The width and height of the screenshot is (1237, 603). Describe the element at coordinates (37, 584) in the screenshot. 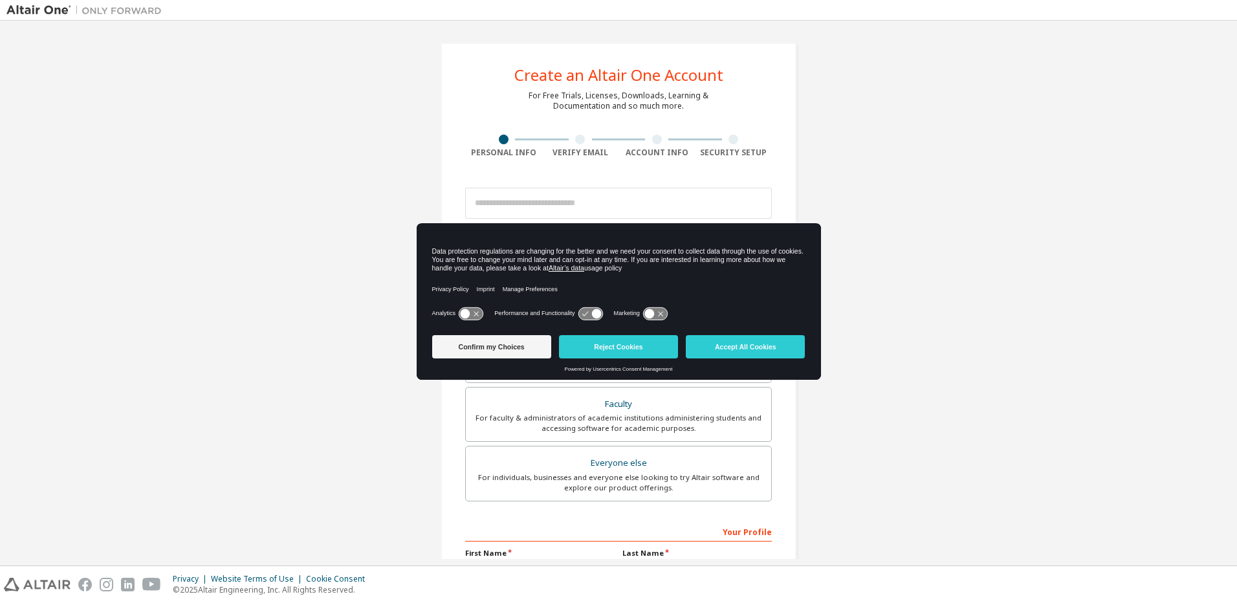

I see `img: altair_logo.svg` at that location.